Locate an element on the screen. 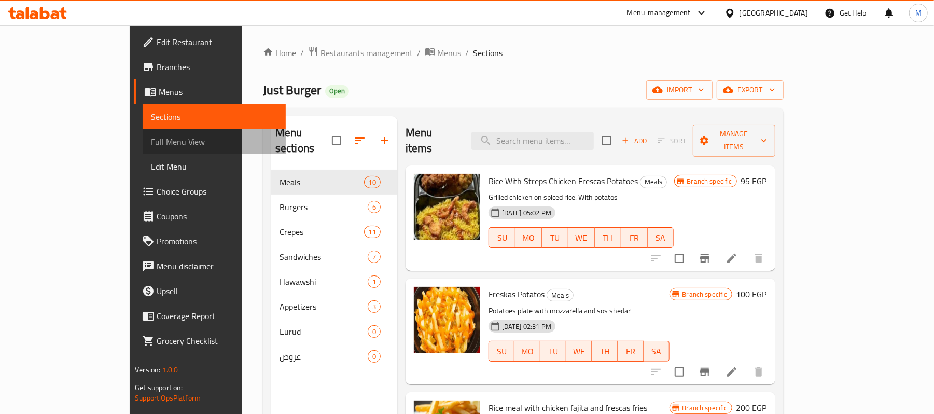  span: Restaurants management is located at coordinates (367, 53).